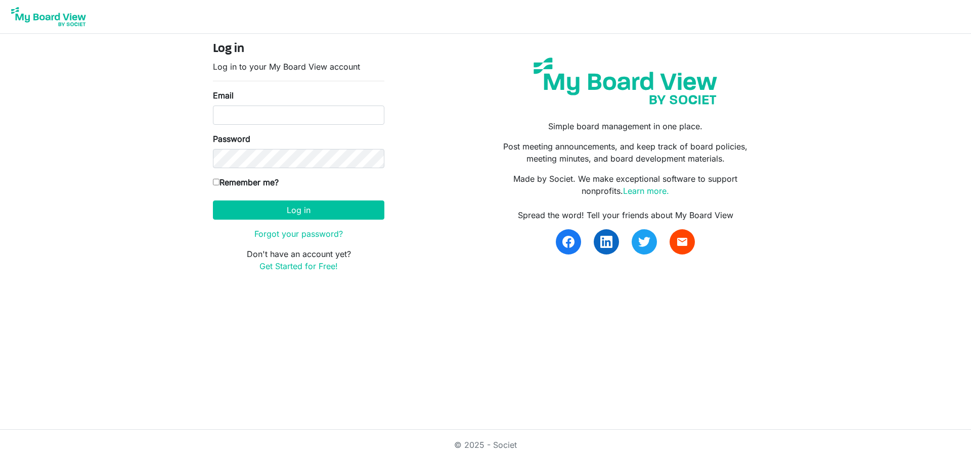 This screenshot has width=971, height=460. I want to click on img: facebook.svg, so click(568, 242).